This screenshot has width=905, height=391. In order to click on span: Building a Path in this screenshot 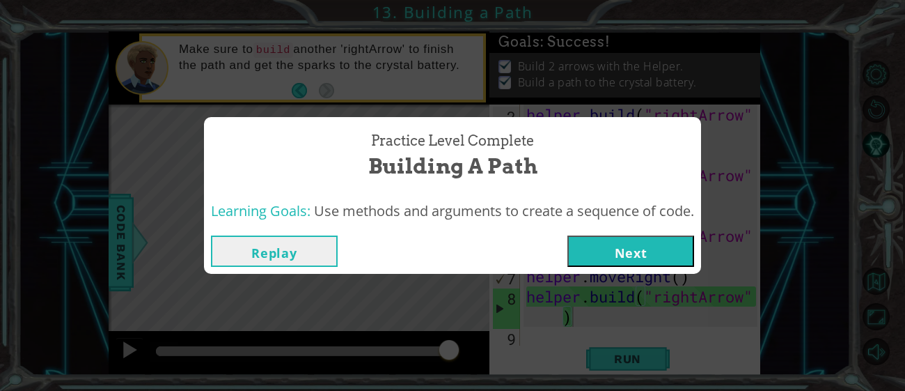, I will do `click(453, 166)`.